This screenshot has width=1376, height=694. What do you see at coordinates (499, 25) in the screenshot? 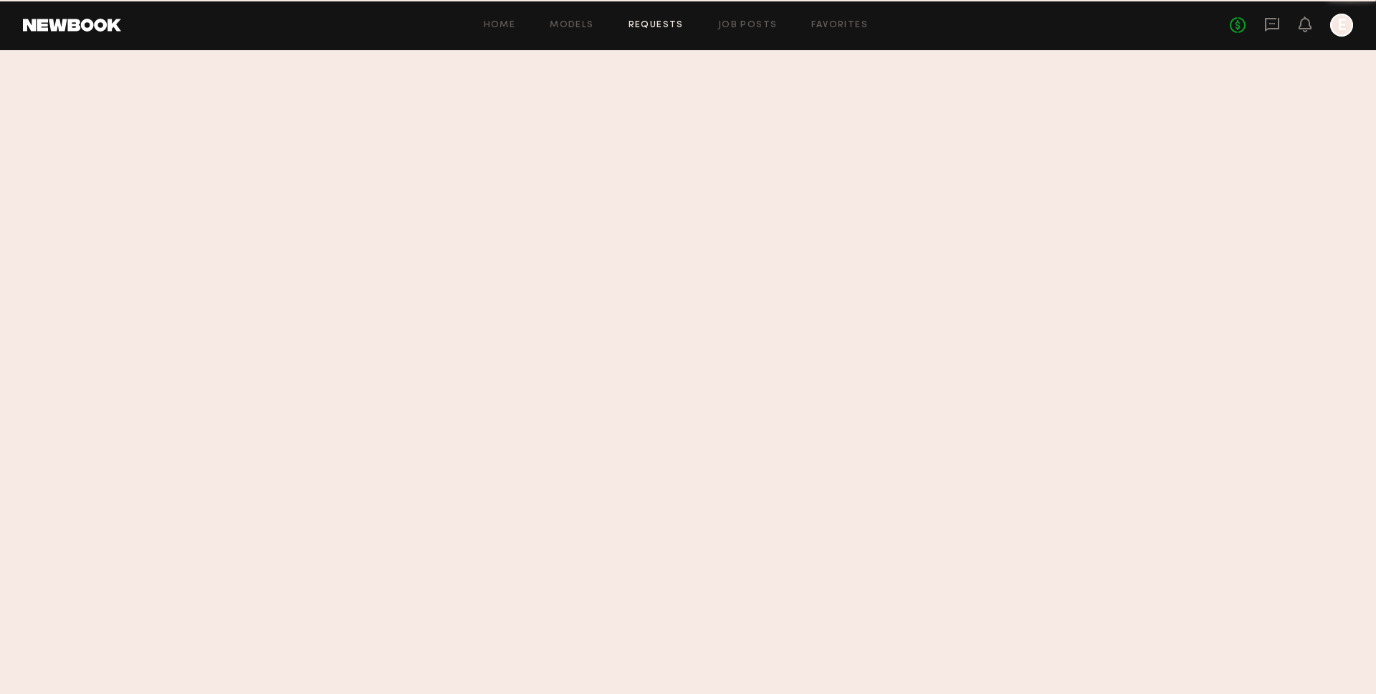
I see `a: Home` at bounding box center [499, 25].